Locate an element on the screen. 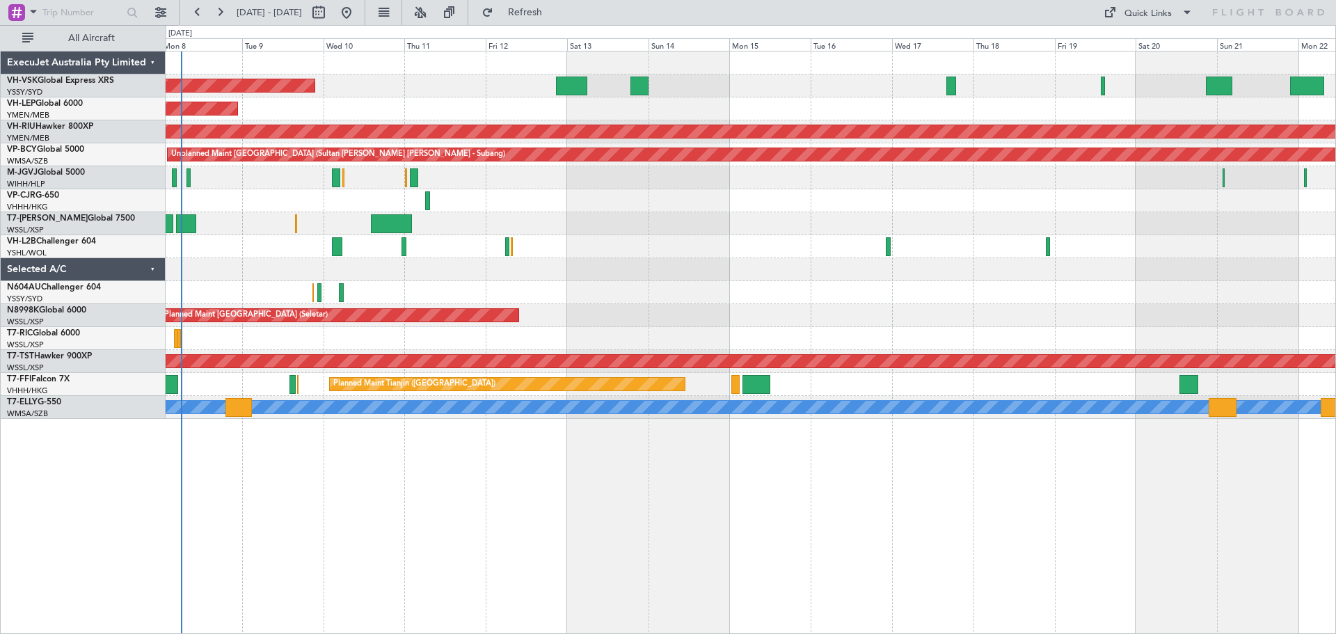 This screenshot has height=634, width=1336. div: Mon 8 is located at coordinates (201, 45).